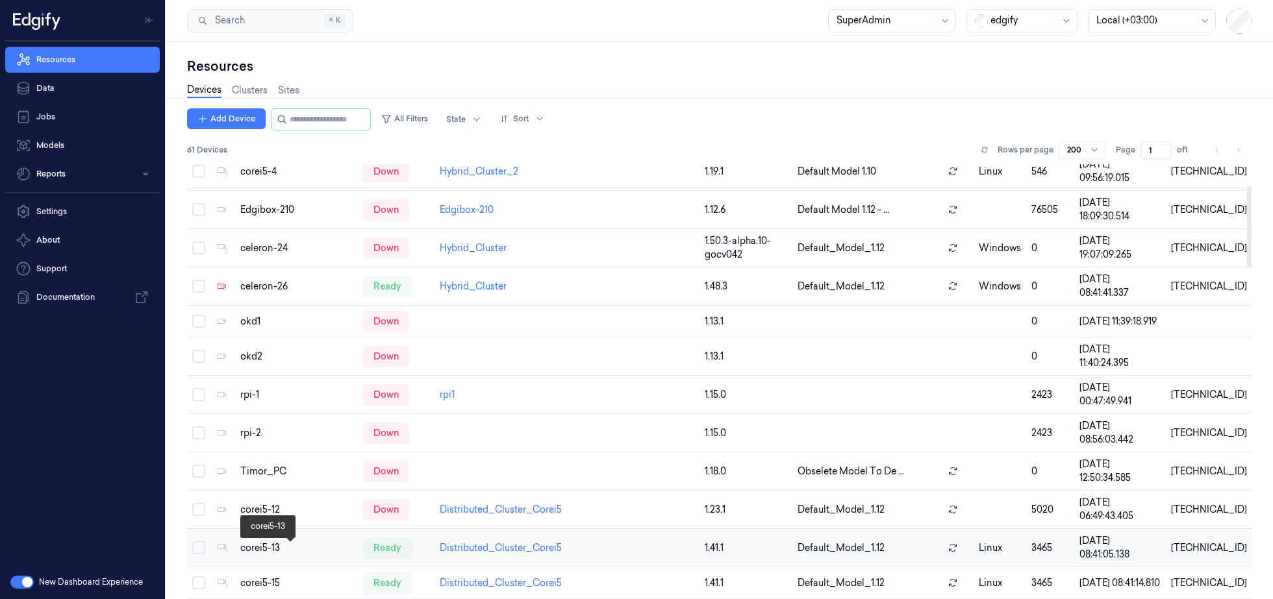 The width and height of the screenshot is (1273, 599). I want to click on button: All Filters, so click(405, 119).